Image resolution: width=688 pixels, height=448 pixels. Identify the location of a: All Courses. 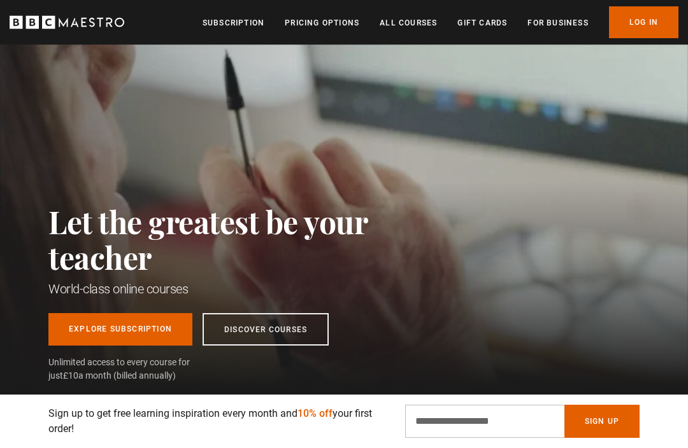
(408, 23).